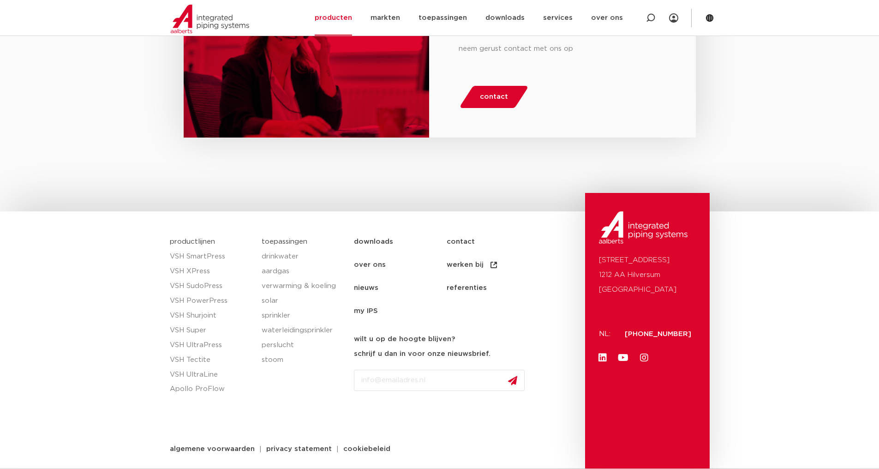 The width and height of the screenshot is (879, 469). Describe the element at coordinates (422, 353) in the screenshot. I see `strong: schrijf u dan in voor onze nieuwsbrief.` at that location.